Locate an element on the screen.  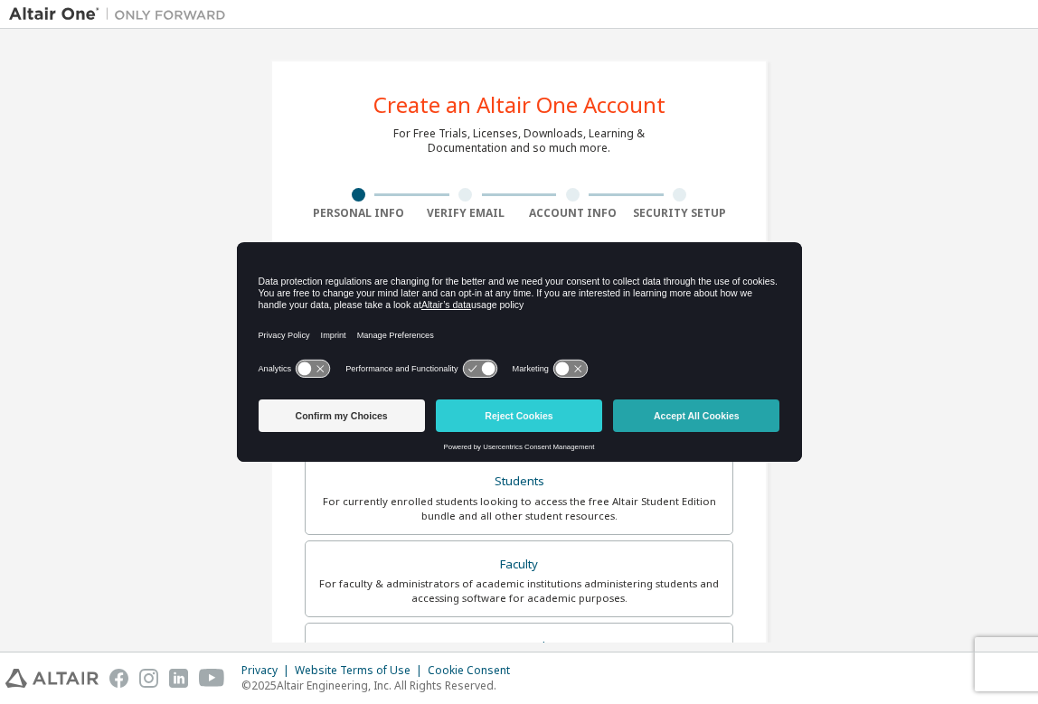
div: Account Info is located at coordinates (572, 213).